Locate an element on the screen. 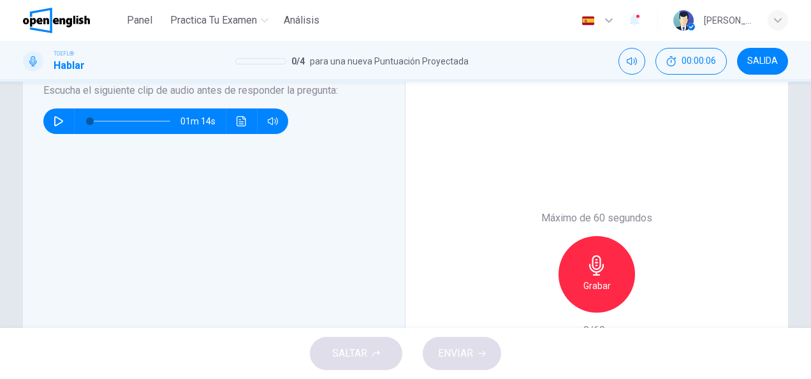  span: Practica tu examen is located at coordinates (214, 20).